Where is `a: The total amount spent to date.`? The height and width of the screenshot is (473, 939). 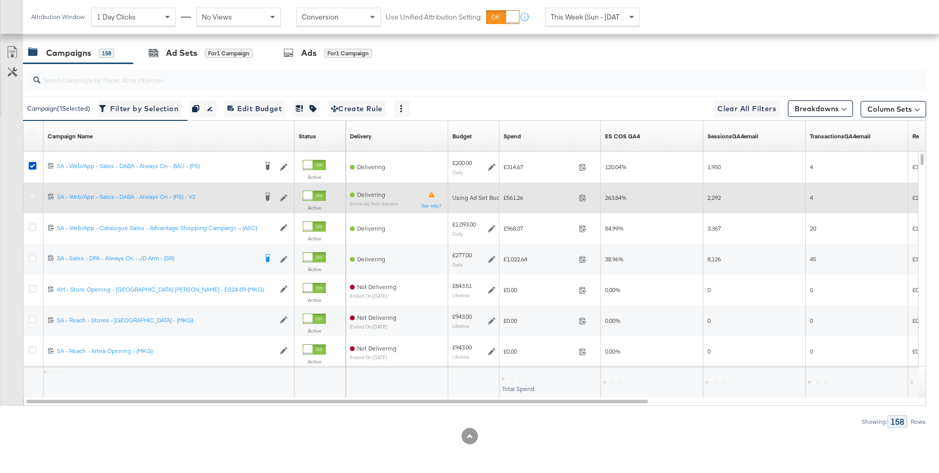
a: The total amount spent to date. is located at coordinates (512, 136).